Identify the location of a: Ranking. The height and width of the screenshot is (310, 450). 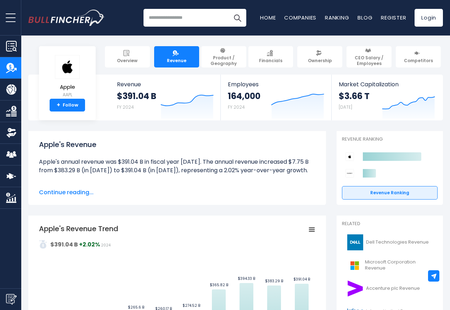
(337, 17).